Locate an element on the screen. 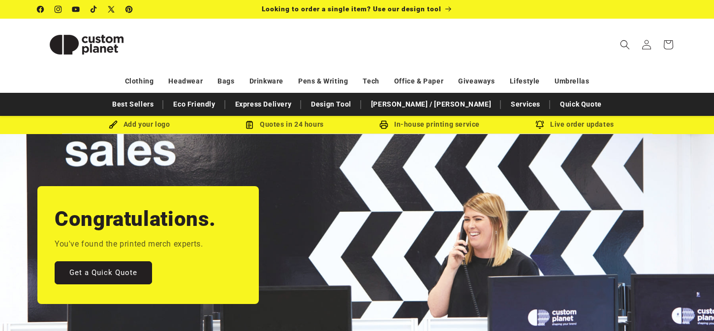  a: Clothing is located at coordinates (139, 81).